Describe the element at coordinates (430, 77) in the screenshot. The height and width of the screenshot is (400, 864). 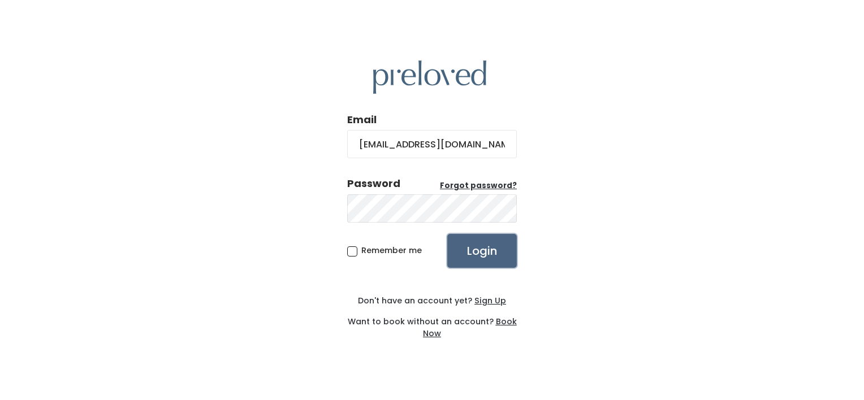
I see `img: preloved logo` at that location.